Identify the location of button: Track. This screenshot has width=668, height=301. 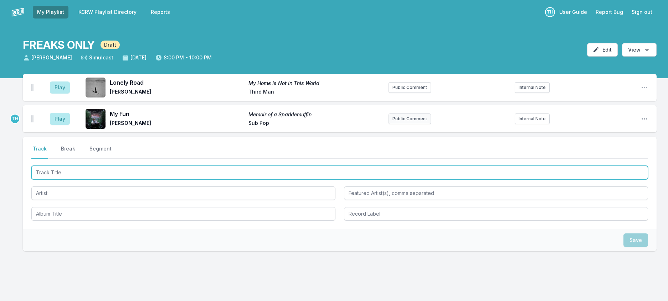
(40, 152).